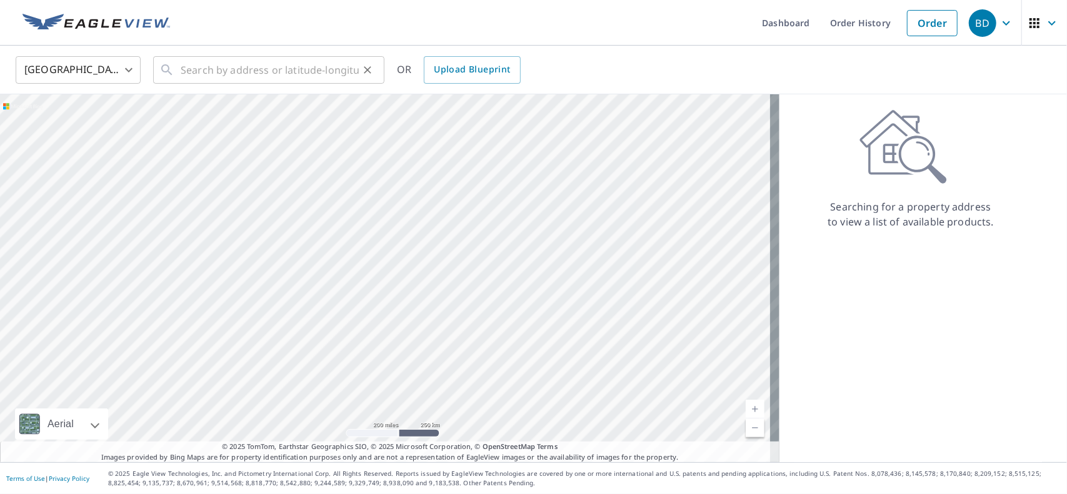 This screenshot has height=494, width=1067. I want to click on a: Terms of Use, so click(26, 479).